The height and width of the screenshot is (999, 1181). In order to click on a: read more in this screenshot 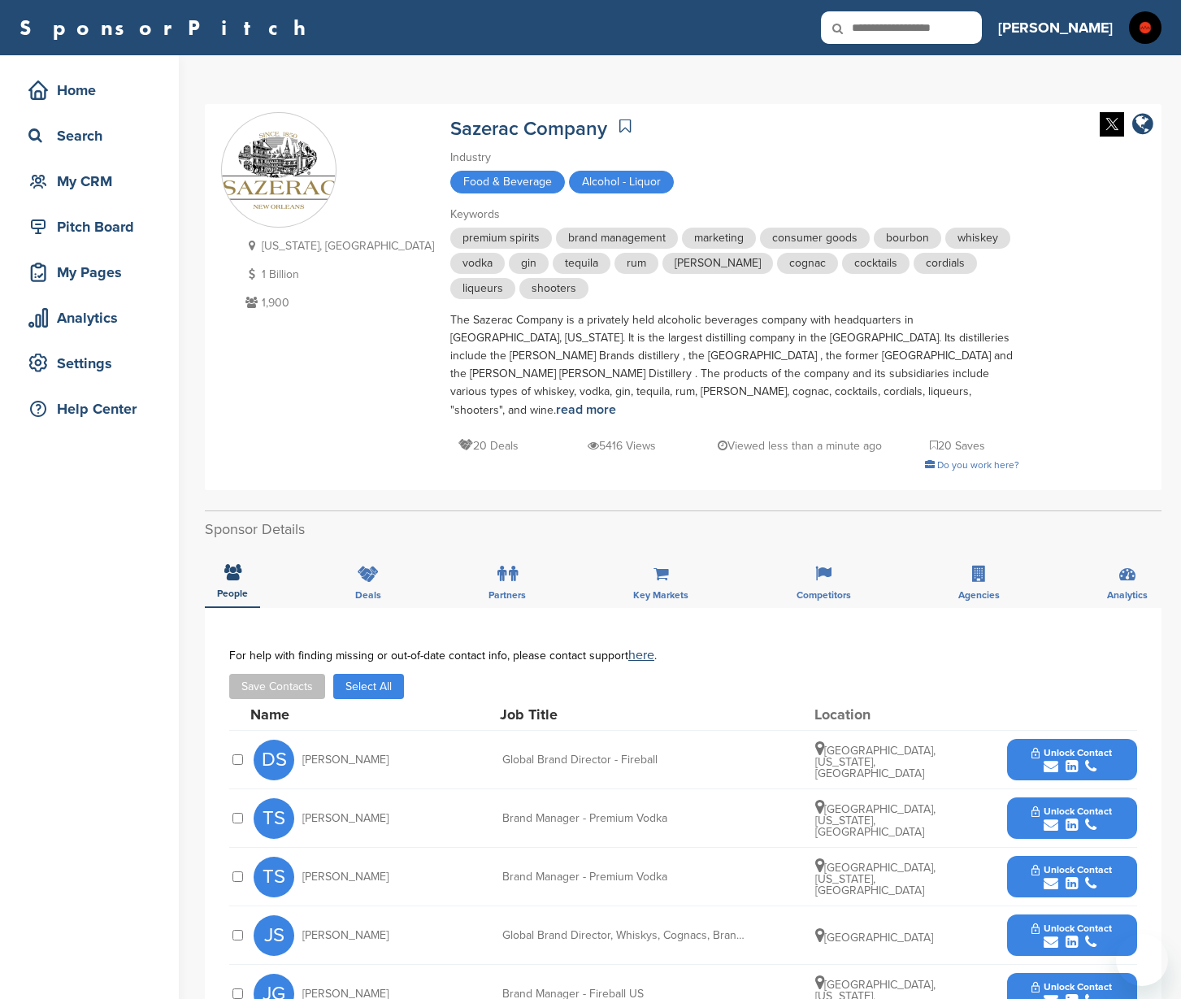, I will do `click(586, 410)`.